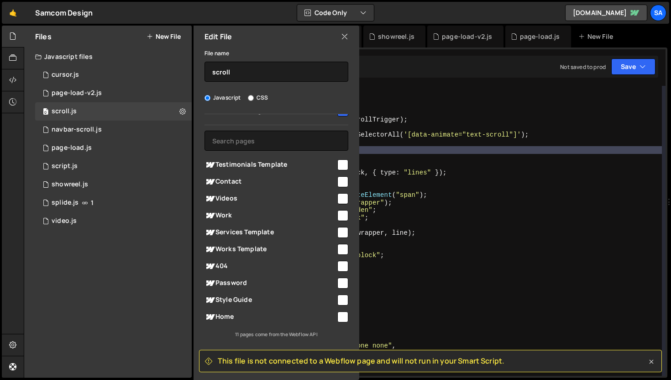  I want to click on span: Testimonials Template, so click(270, 165).